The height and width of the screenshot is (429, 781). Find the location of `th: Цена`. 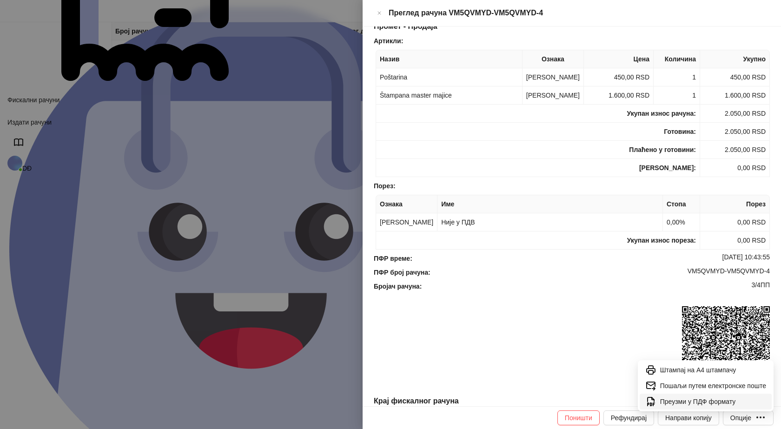

th: Цена is located at coordinates (619, 59).